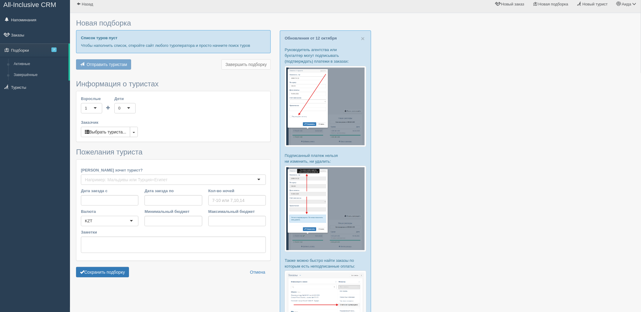  I want to click on div: 0, so click(119, 108).